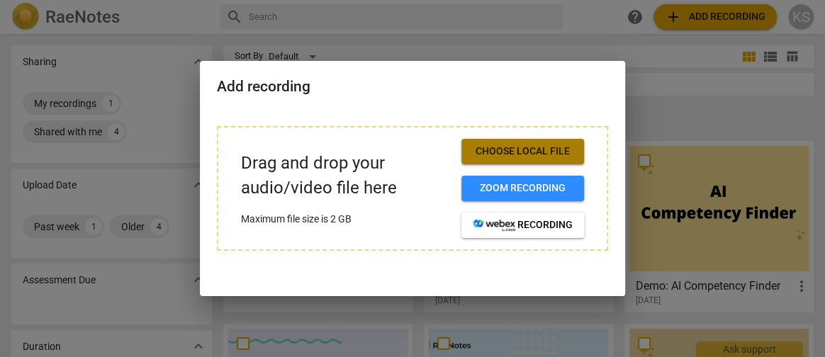 The image size is (825, 357). Describe the element at coordinates (345, 219) in the screenshot. I see `p: Maximum file size is 2 GB` at that location.